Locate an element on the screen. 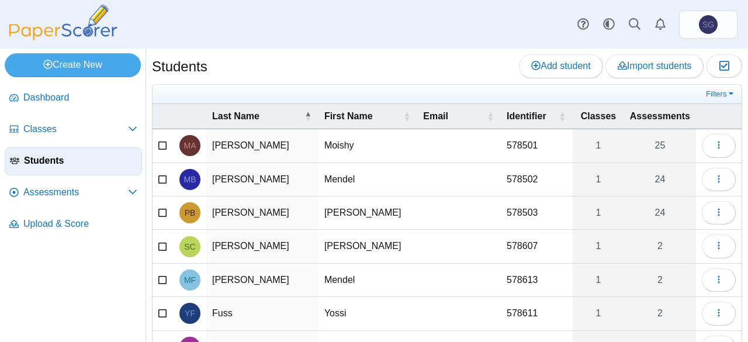 This screenshot has width=748, height=342. a: Dashboard is located at coordinates (73, 98).